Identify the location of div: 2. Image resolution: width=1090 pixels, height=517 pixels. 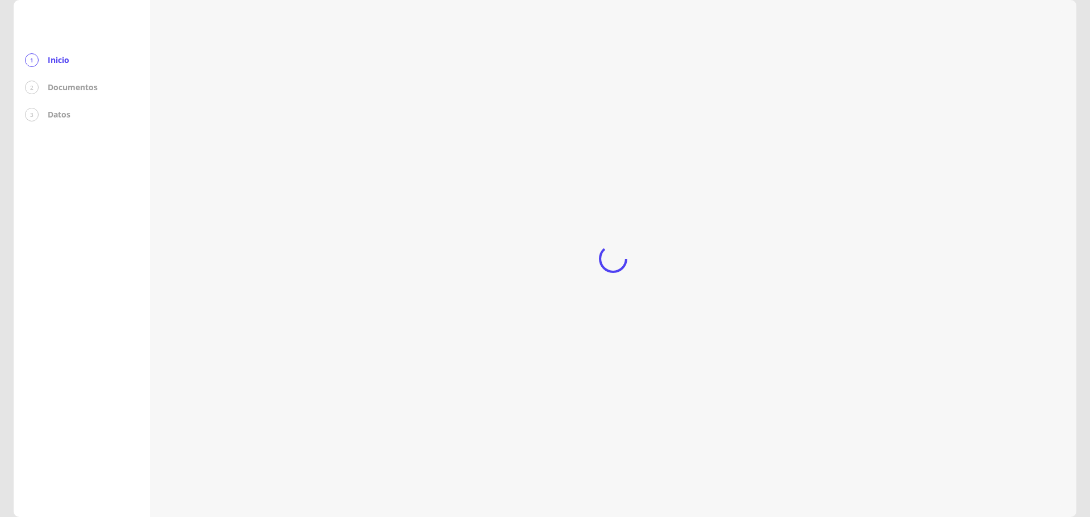
(32, 87).